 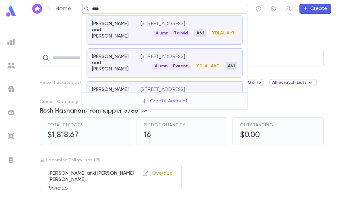 What do you see at coordinates (165, 101) in the screenshot?
I see `button: Create Account` at bounding box center [165, 101].